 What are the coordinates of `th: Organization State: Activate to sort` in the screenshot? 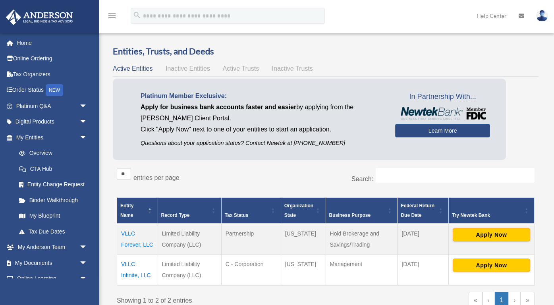 It's located at (303, 211).